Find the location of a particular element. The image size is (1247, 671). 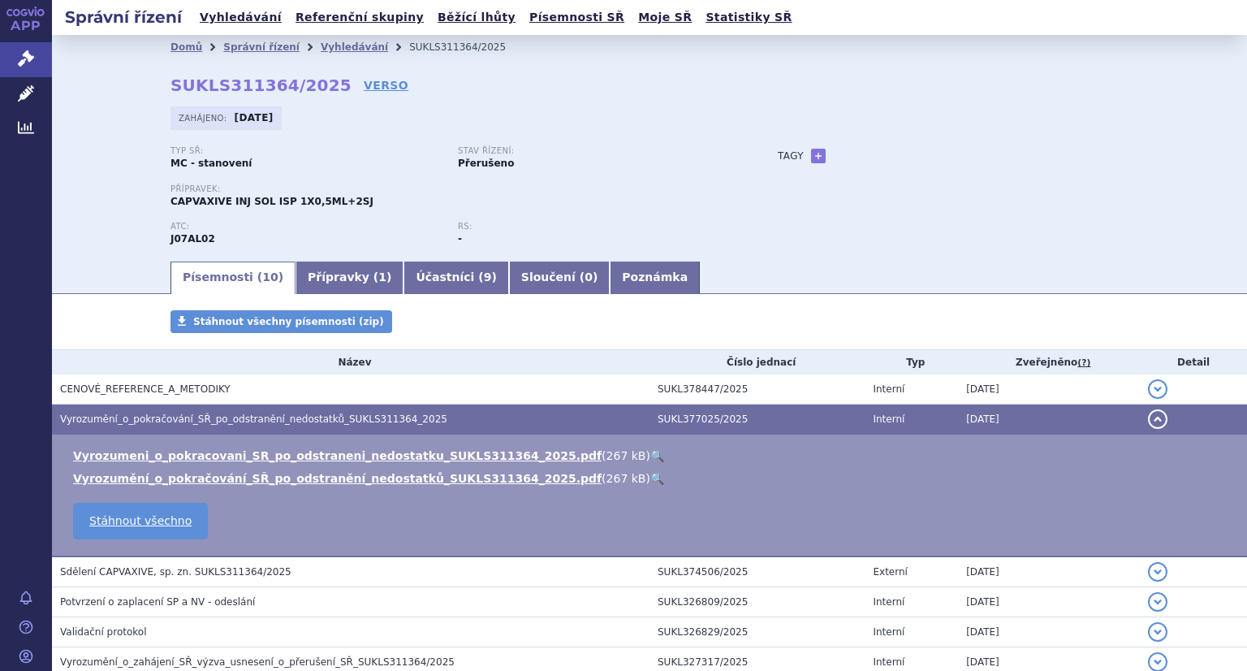

h3: Tagy is located at coordinates (791, 156).